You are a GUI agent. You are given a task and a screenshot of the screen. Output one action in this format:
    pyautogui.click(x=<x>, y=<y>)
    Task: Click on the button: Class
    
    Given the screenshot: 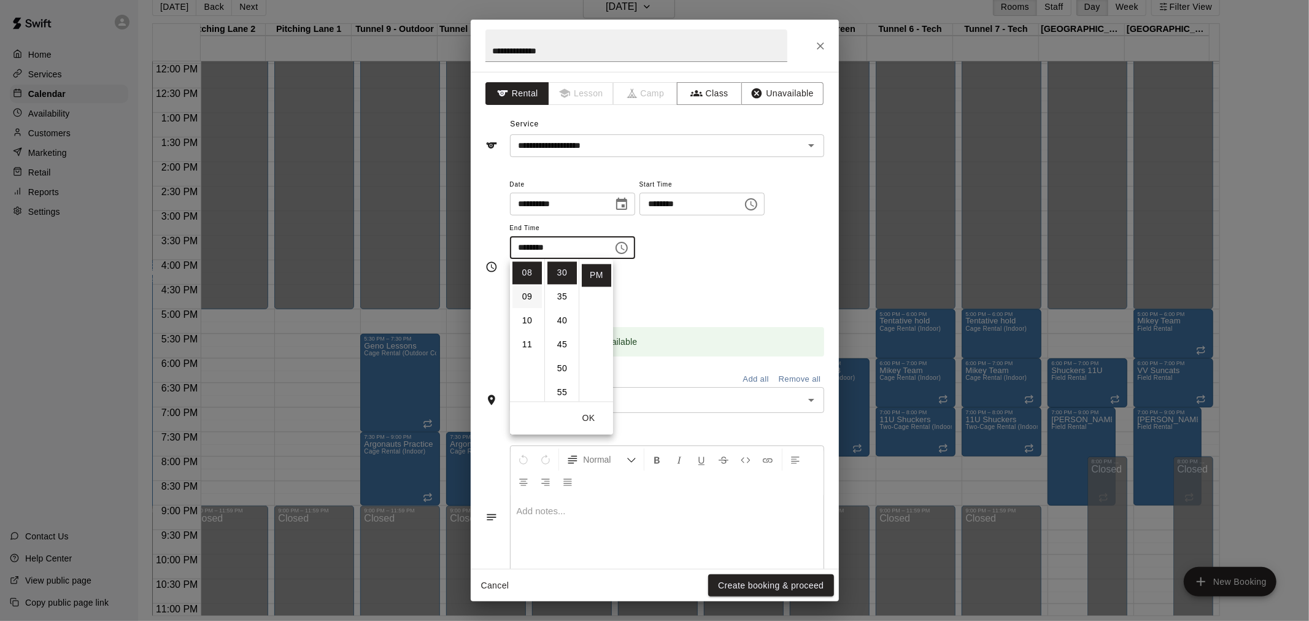 What is the action you would take?
    pyautogui.click(x=709, y=93)
    